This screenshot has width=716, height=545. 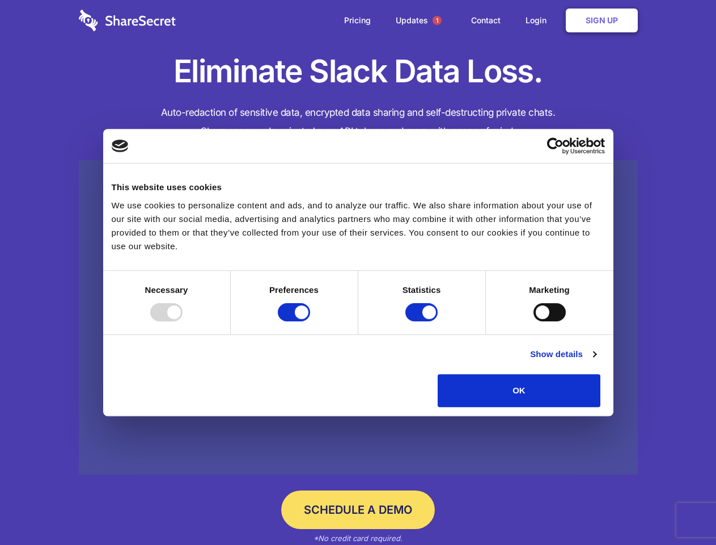 I want to click on img: logo, so click(x=120, y=146).